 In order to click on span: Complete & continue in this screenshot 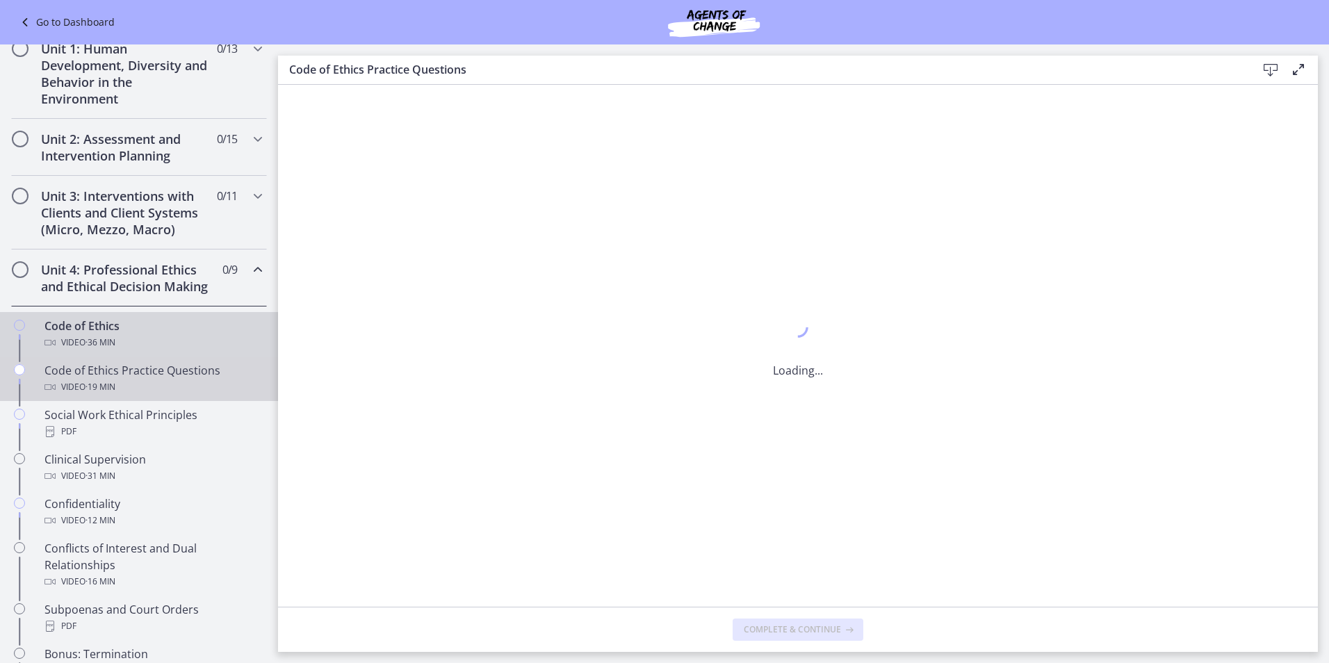, I will do `click(792, 630)`.